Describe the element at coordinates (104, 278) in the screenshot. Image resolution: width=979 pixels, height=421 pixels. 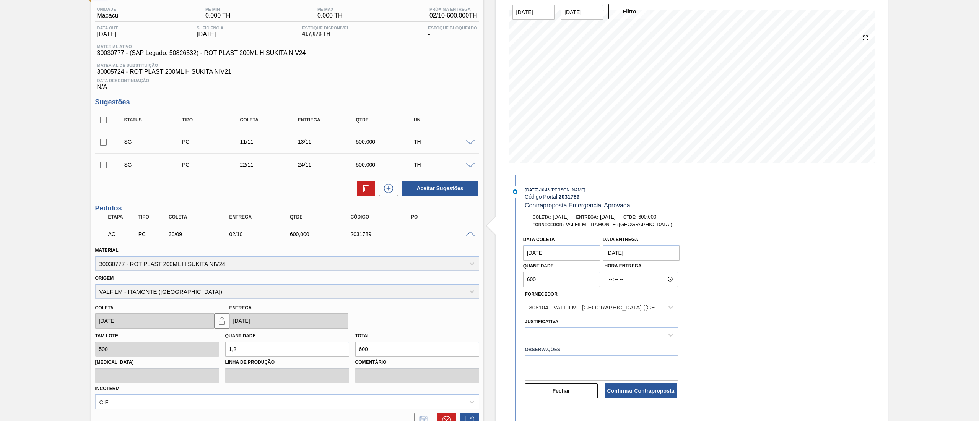
I see `label: Origem` at that location.